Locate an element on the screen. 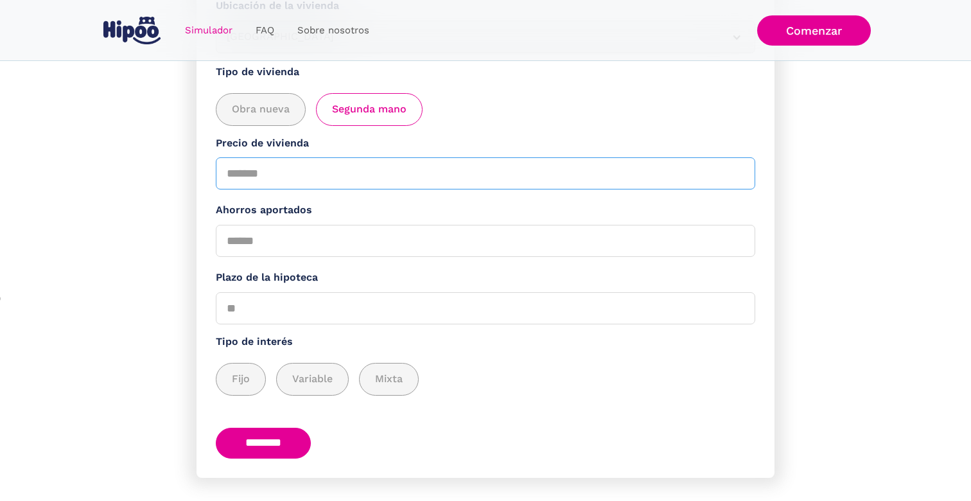 The image size is (971, 501). a: Simulador is located at coordinates (209, 30).